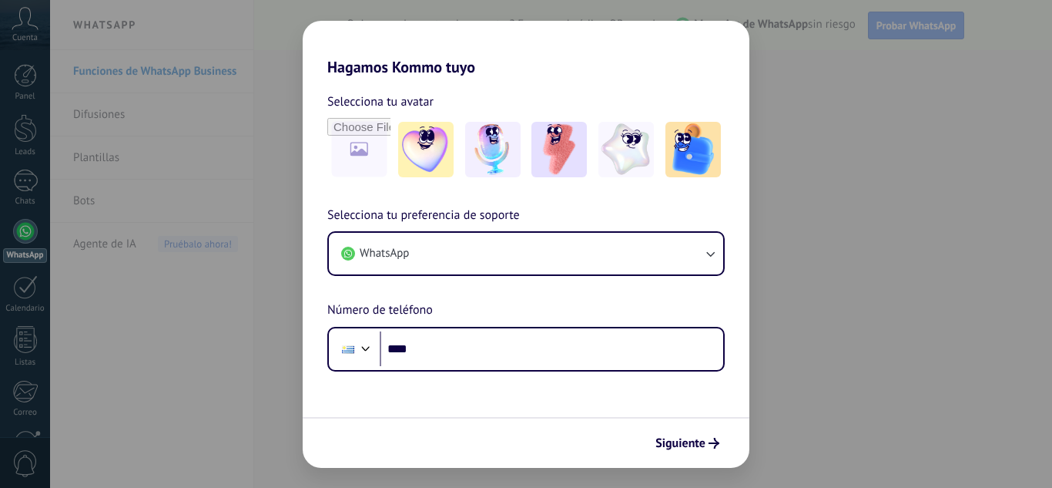 The height and width of the screenshot is (488, 1052). I want to click on img: -4.jpeg, so click(626, 149).